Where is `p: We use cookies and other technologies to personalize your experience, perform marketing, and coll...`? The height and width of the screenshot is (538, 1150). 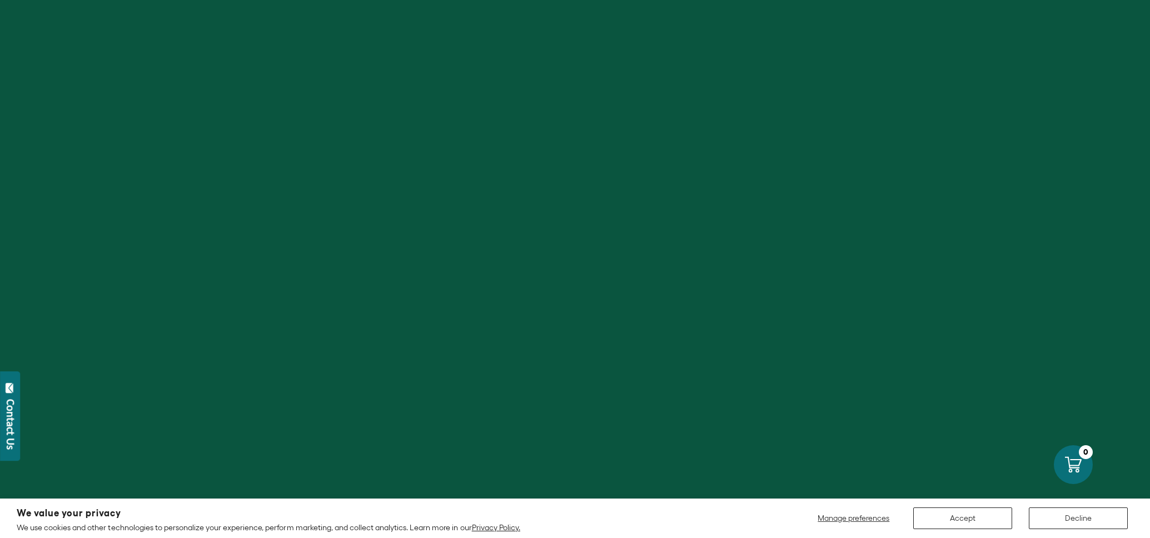
p: We use cookies and other technologies to personalize your experience, perform marketing, and coll... is located at coordinates (268, 527).